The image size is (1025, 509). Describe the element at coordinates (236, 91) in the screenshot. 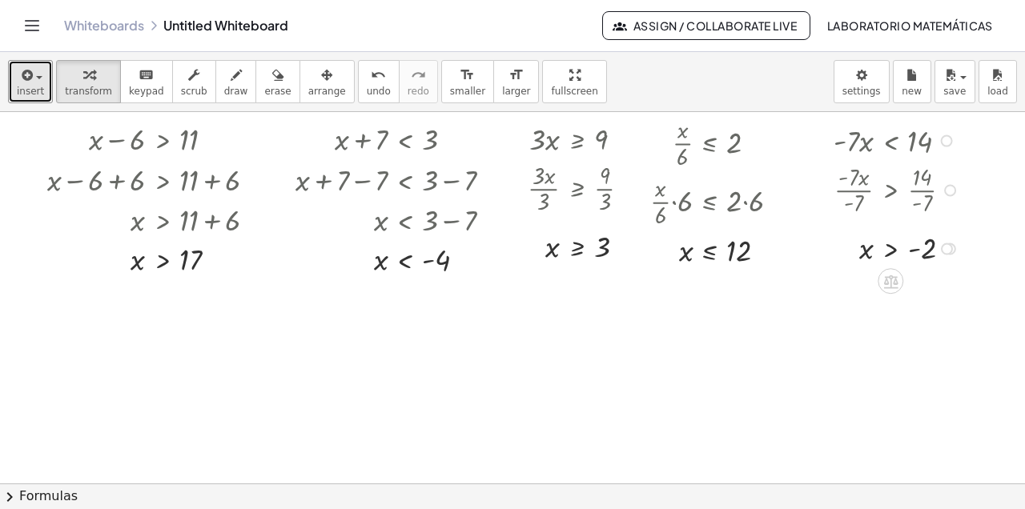

I see `span: draw` at that location.